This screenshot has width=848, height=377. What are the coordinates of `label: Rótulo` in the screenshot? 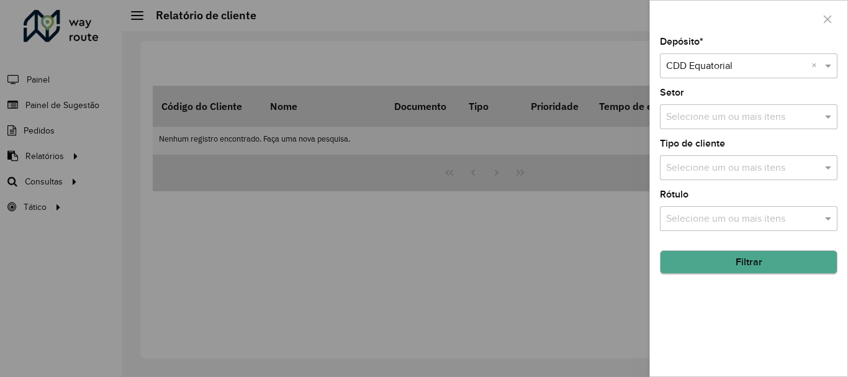 It's located at (674, 194).